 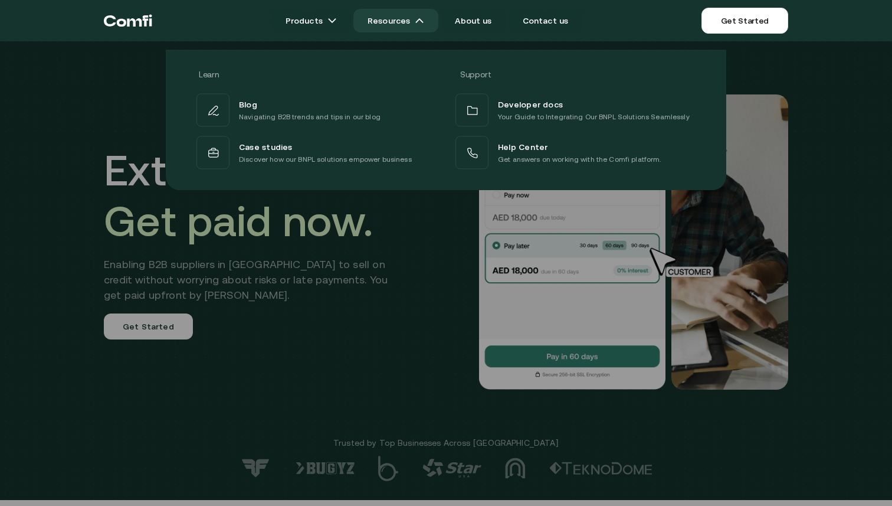 I want to click on span: Help Center, so click(x=523, y=146).